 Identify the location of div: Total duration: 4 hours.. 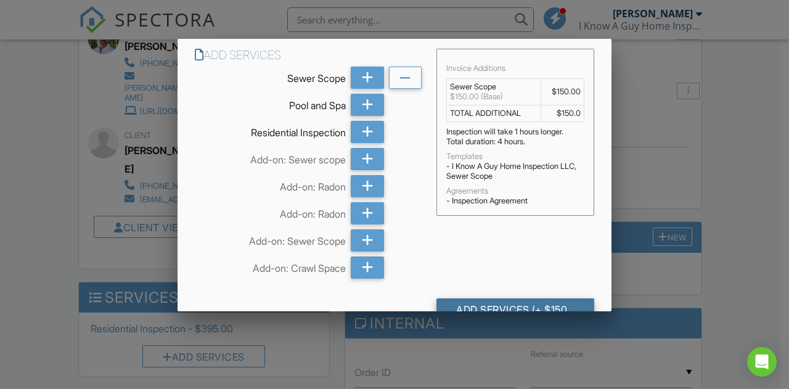
(515, 142).